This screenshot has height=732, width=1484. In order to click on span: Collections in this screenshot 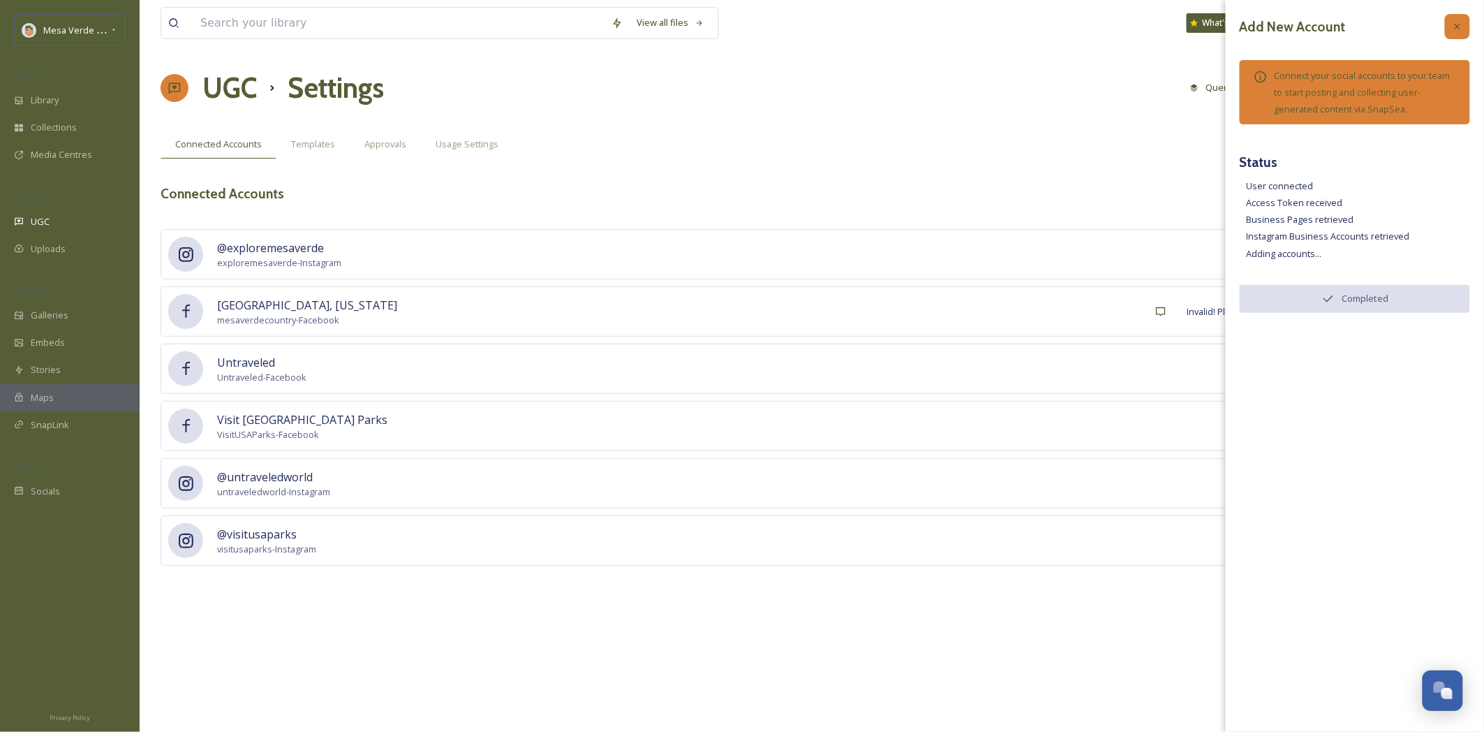, I will do `click(54, 127)`.